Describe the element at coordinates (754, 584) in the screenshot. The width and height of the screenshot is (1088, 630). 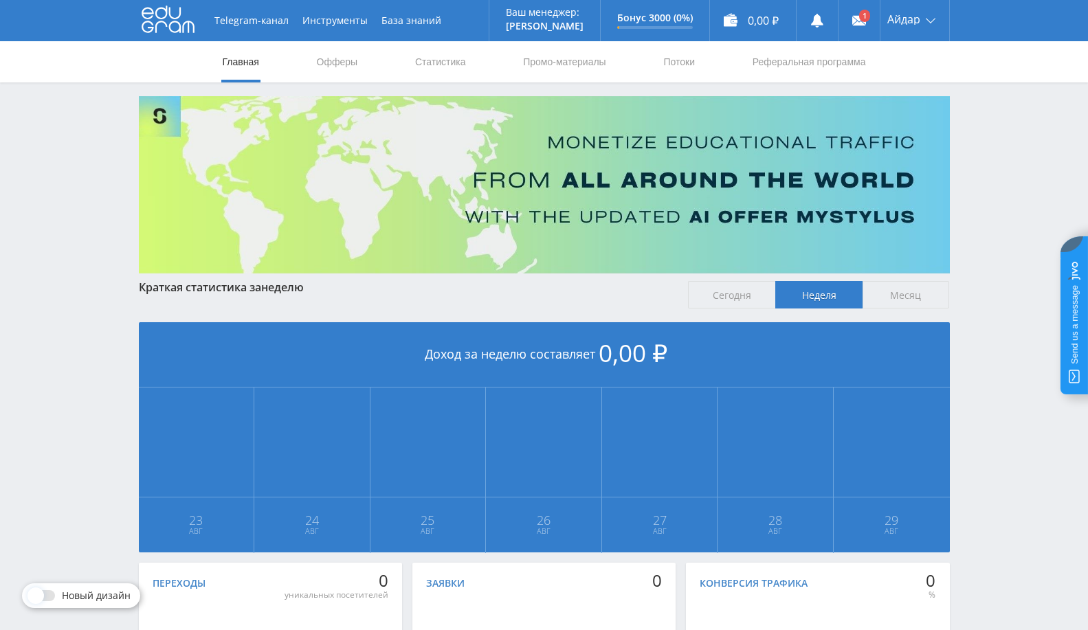
I see `div: Конверсия трафика` at that location.